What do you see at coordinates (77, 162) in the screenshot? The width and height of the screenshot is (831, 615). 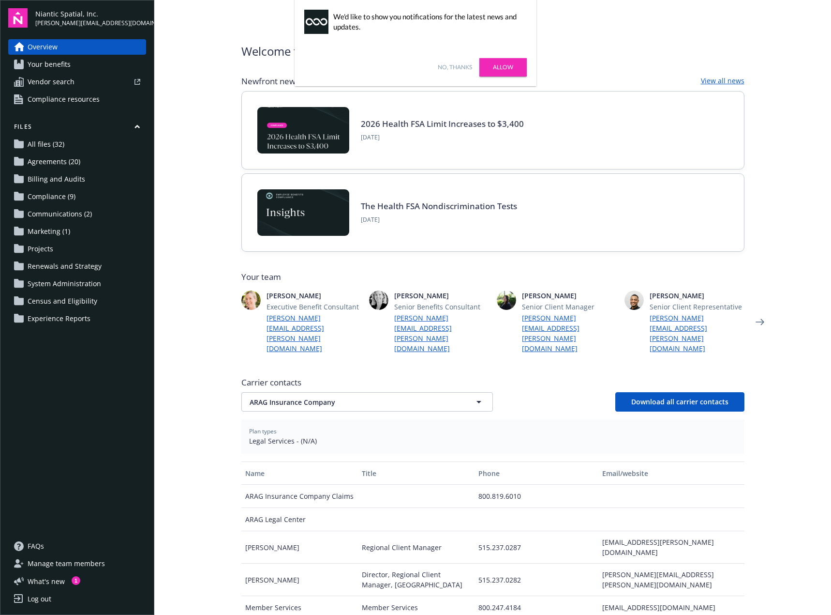 I see `a: Agreements (20)` at bounding box center [77, 162].